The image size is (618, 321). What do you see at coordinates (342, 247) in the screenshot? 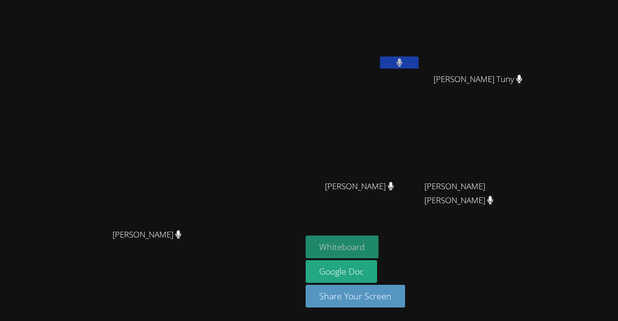
I see `button: Whiteboard` at bounding box center [342, 247].